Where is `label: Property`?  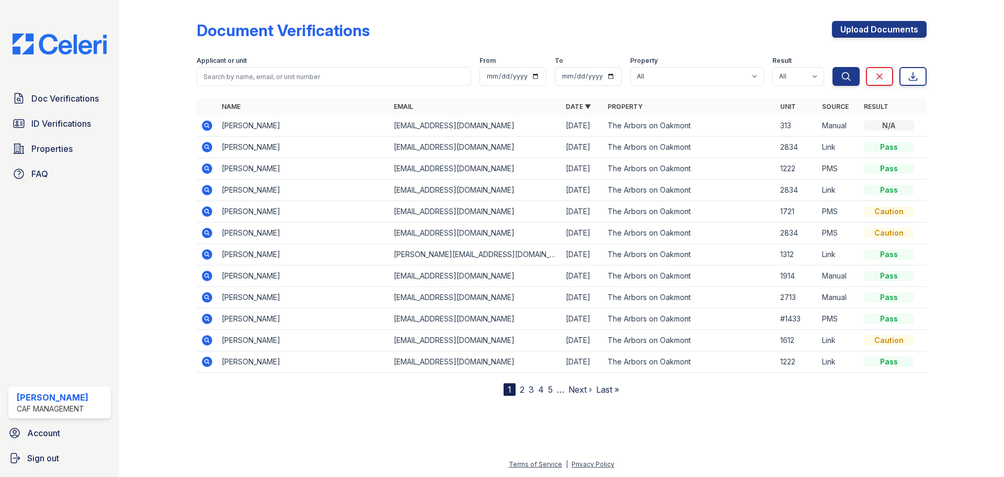
label: Property is located at coordinates (644, 61).